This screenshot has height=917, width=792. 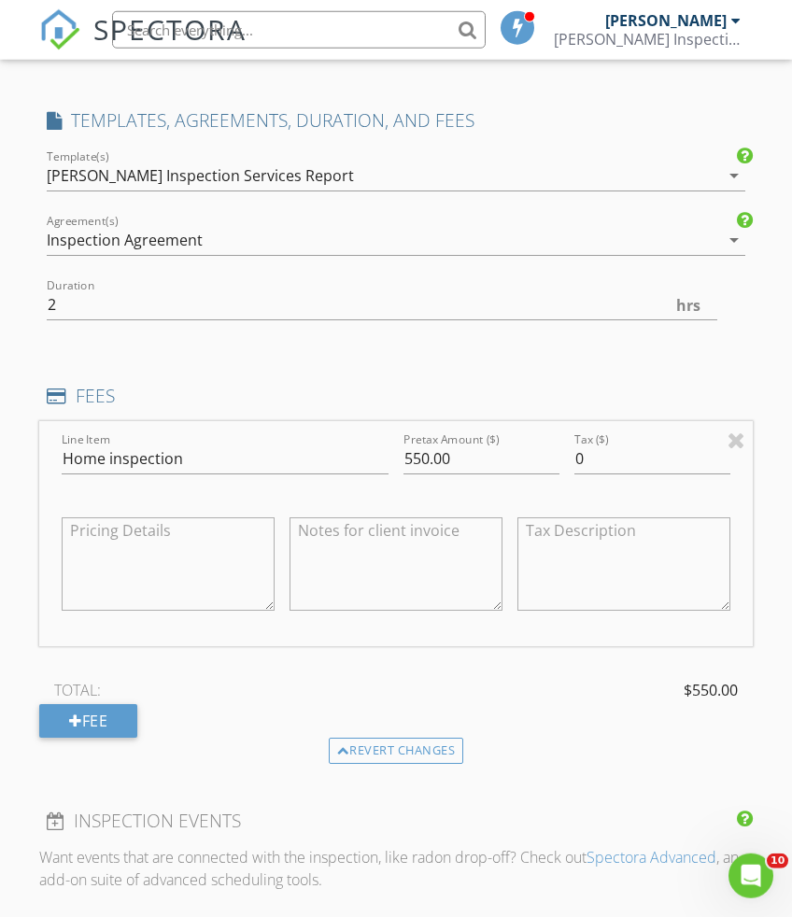 I want to click on div: Inspection Agreement, so click(x=124, y=240).